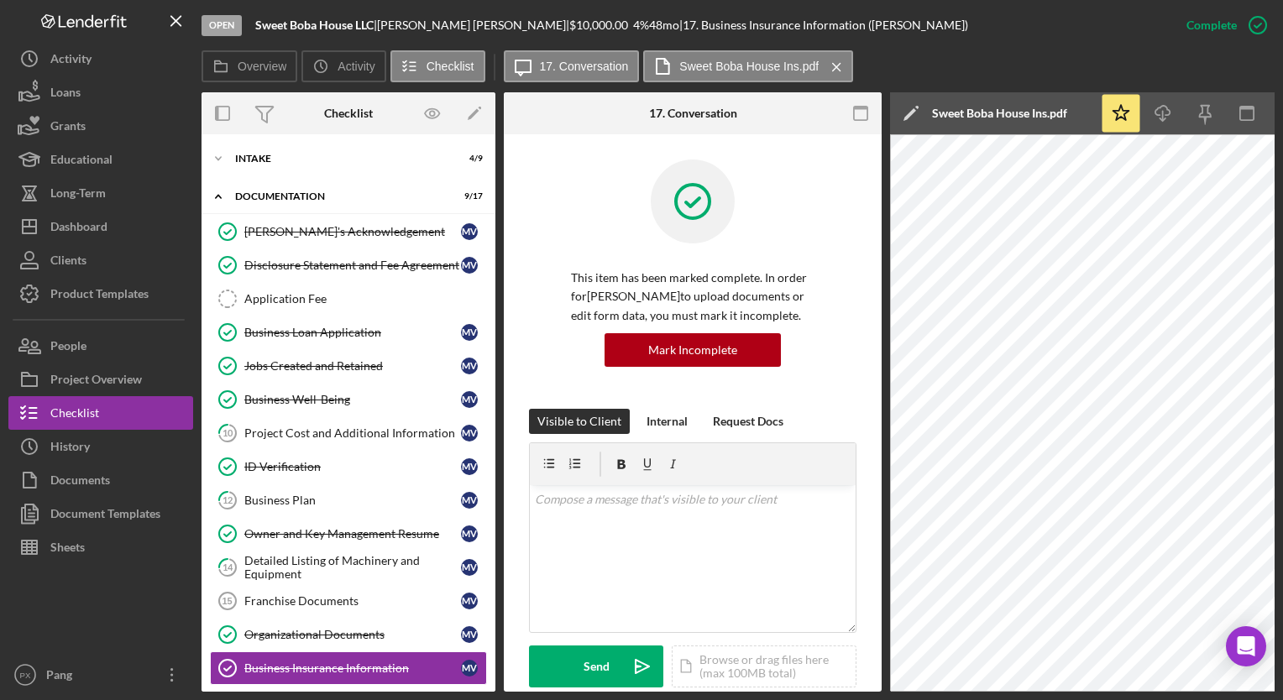 The width and height of the screenshot is (1283, 700). Describe the element at coordinates (353, 433) in the screenshot. I see `div: Project Cost and Additional Information` at that location.